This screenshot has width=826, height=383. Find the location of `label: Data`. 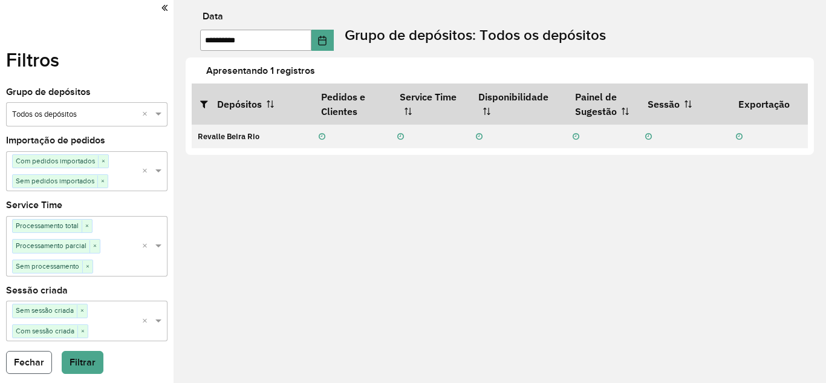

label: Data is located at coordinates (213, 16).